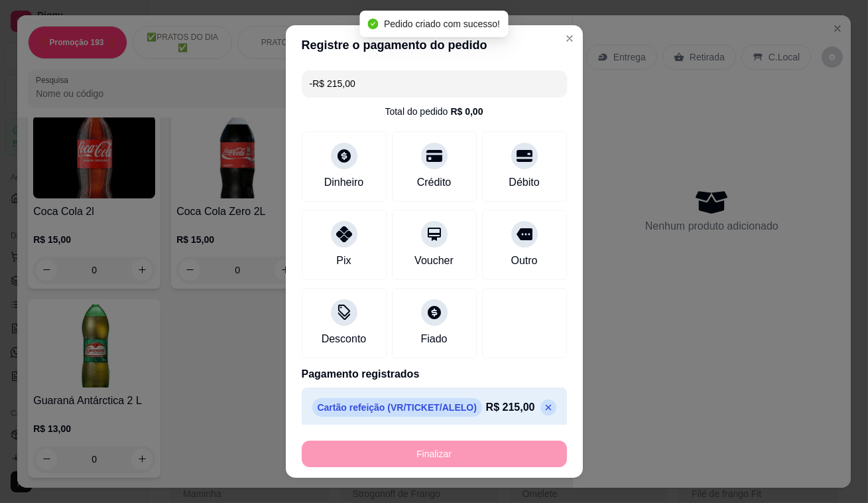 This screenshot has width=868, height=503. Describe the element at coordinates (434, 374) in the screenshot. I see `p: Pagamento registrados` at that location.